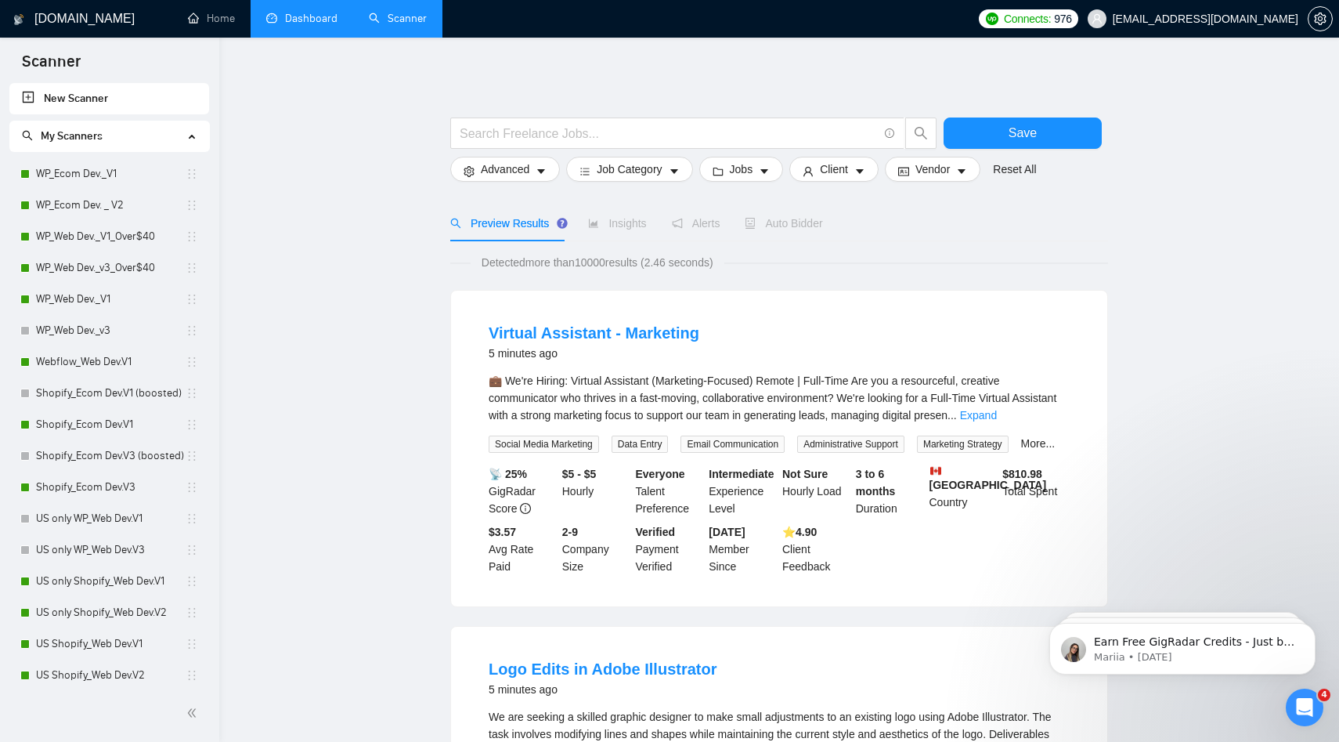  Describe the element at coordinates (109, 99) in the screenshot. I see `li: New Scanner` at that location.